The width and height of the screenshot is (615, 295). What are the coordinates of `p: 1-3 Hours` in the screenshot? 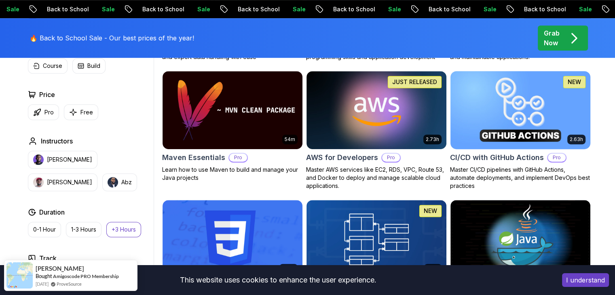 It's located at (84, 230).